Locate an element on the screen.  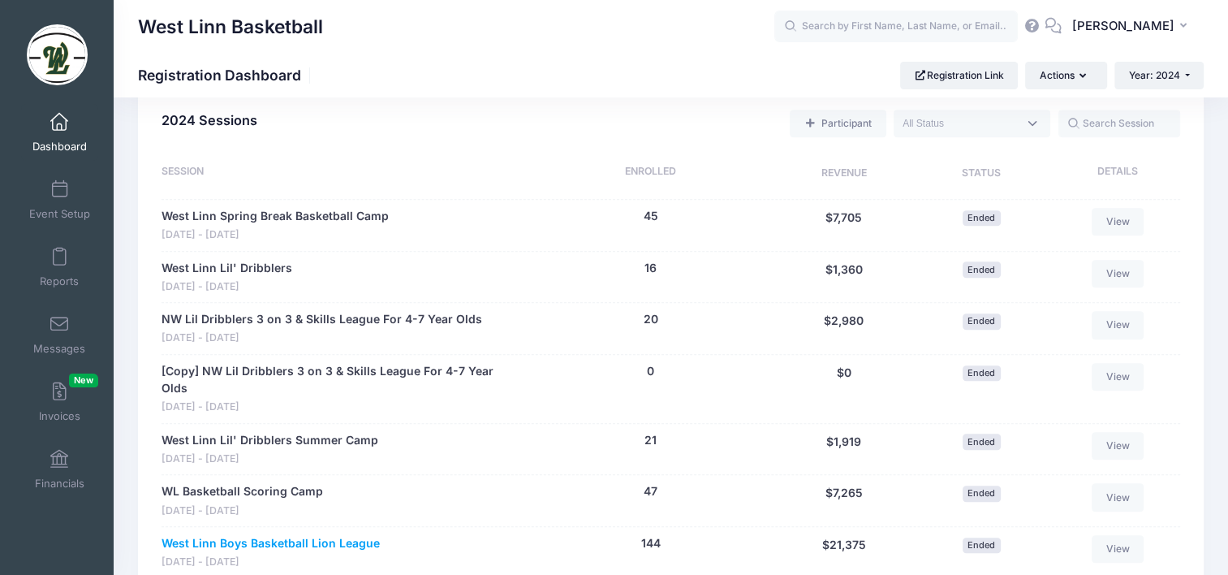
div: Enrolled is located at coordinates (650, 174).